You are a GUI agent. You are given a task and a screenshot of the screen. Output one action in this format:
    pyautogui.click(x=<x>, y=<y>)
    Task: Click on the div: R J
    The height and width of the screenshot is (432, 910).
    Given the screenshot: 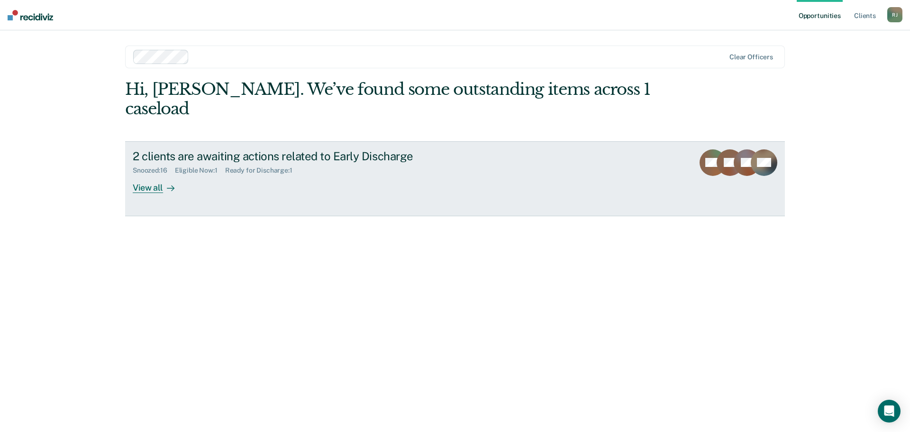 What is the action you would take?
    pyautogui.click(x=895, y=15)
    